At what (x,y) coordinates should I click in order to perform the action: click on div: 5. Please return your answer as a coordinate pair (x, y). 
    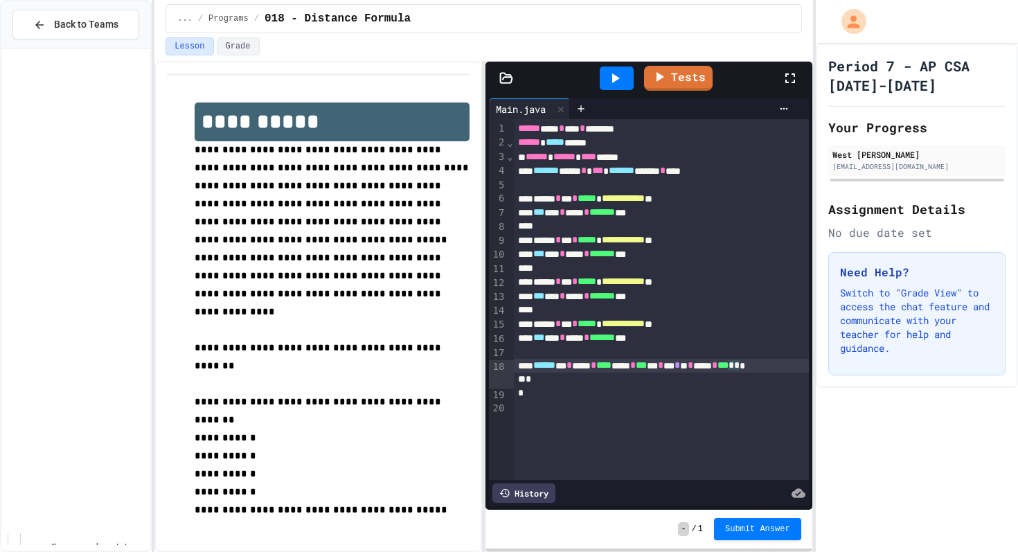
    Looking at the image, I should click on (497, 186).